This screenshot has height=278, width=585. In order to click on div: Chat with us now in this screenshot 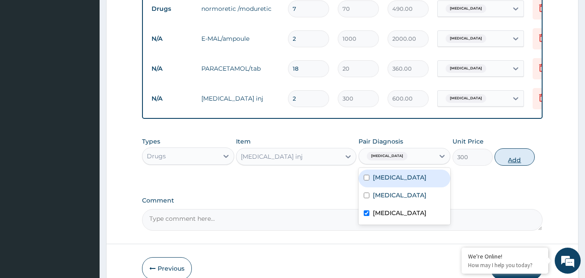, I will do `click(95, 54)`.